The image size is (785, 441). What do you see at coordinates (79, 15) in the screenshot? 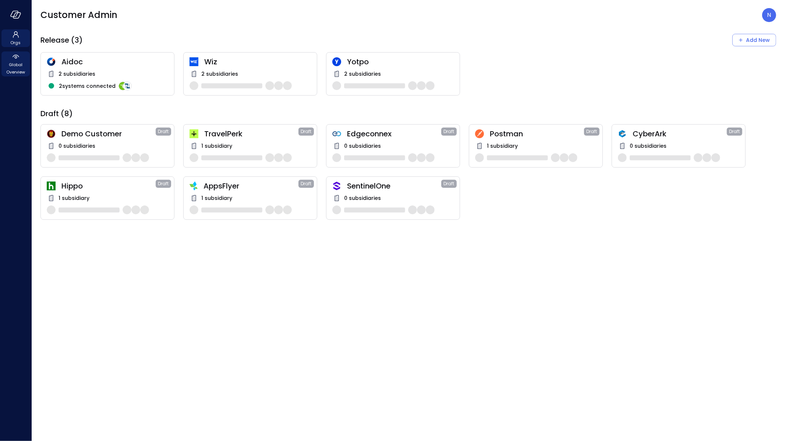
I see `span: Customer Admin` at bounding box center [79, 15].